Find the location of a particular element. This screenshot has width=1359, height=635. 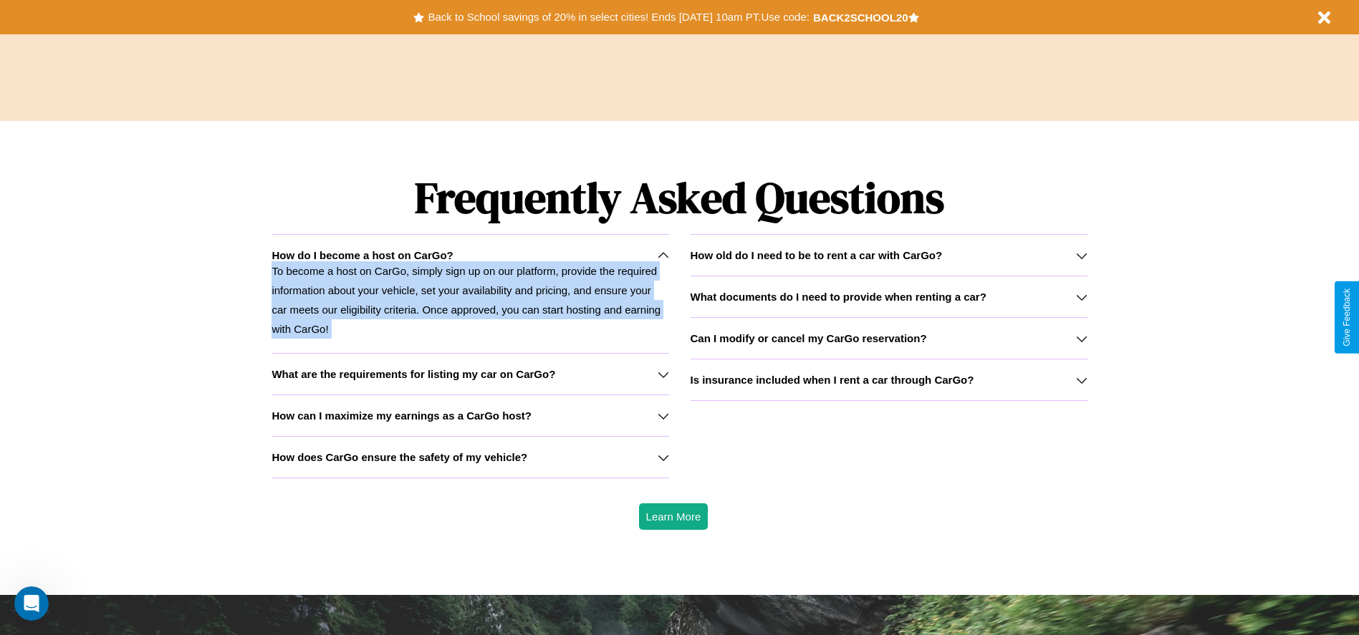

h3: Can I modify or cancel my CarGo reservation? is located at coordinates (809, 338).